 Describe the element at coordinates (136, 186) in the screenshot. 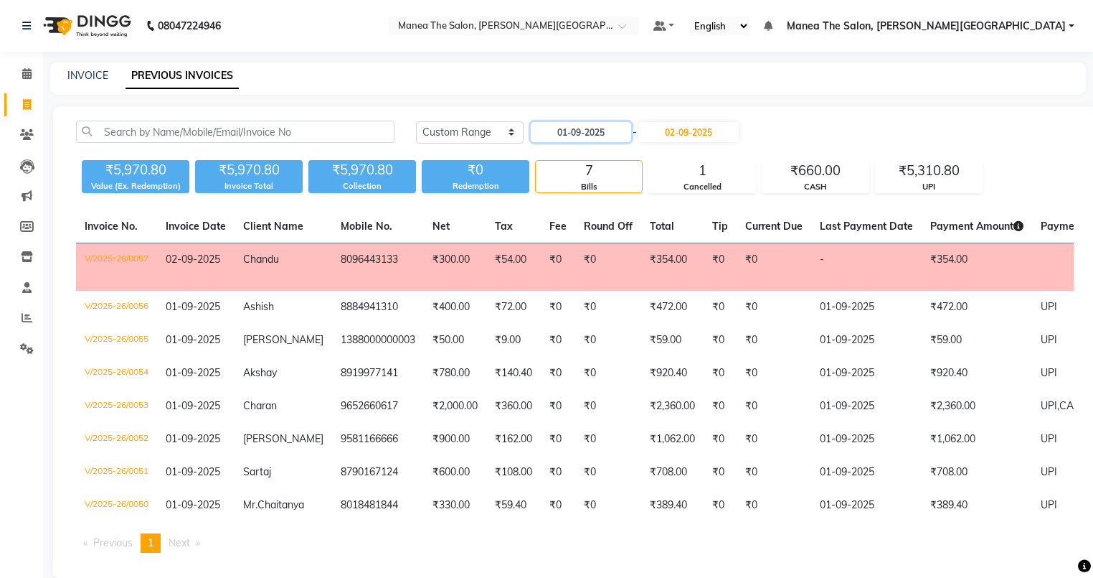

I see `div: Value (Ex. Redemption)` at that location.